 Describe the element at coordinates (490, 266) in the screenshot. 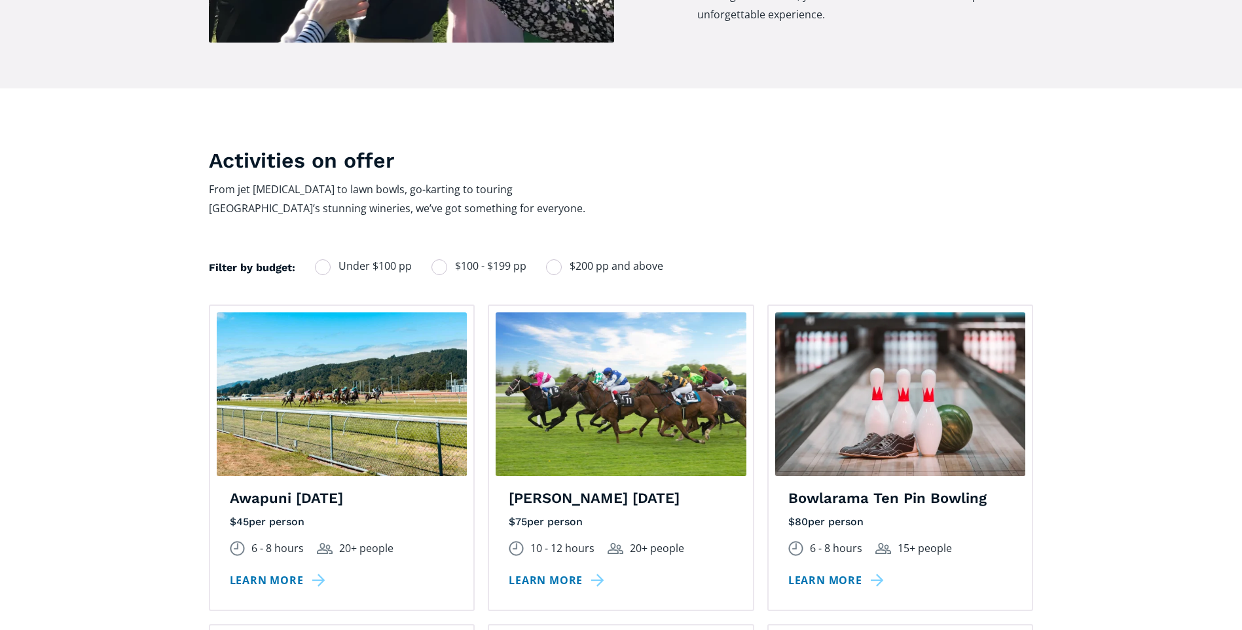

I see `span: $100 - $199 pp` at that location.